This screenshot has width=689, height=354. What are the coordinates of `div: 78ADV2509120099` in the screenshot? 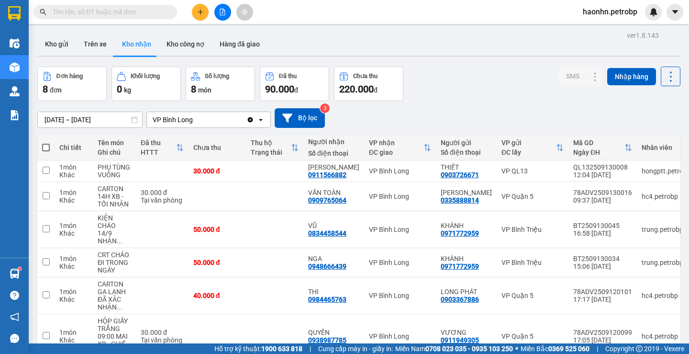 It's located at (603, 332).